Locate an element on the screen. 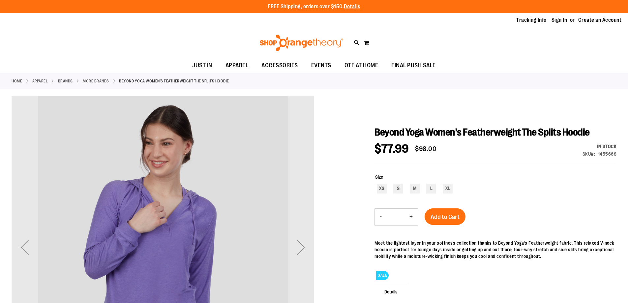 The image size is (628, 303). a: OTF AT HOME is located at coordinates (361, 66).